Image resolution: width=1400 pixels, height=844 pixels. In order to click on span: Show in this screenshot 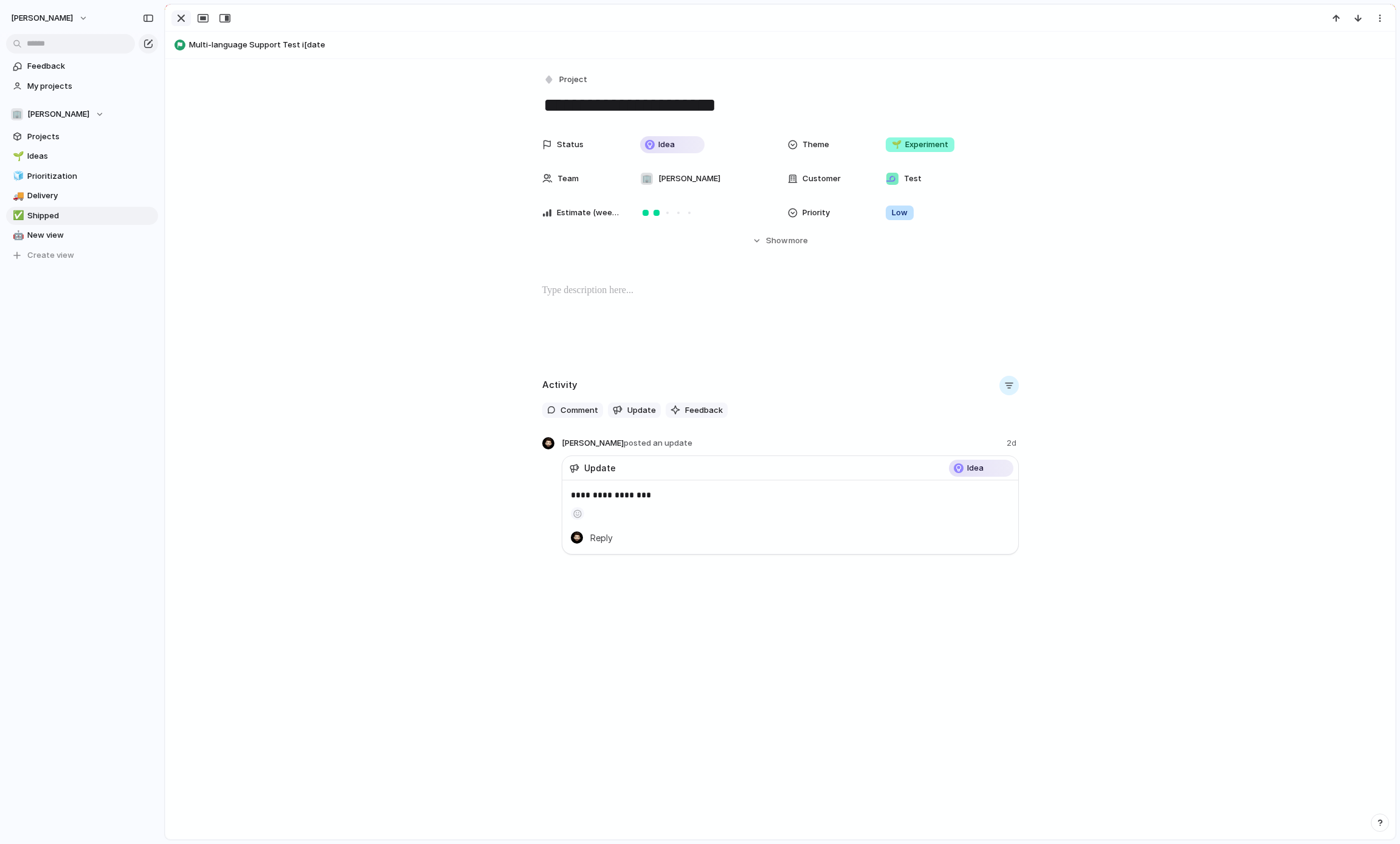, I will do `click(777, 240)`.